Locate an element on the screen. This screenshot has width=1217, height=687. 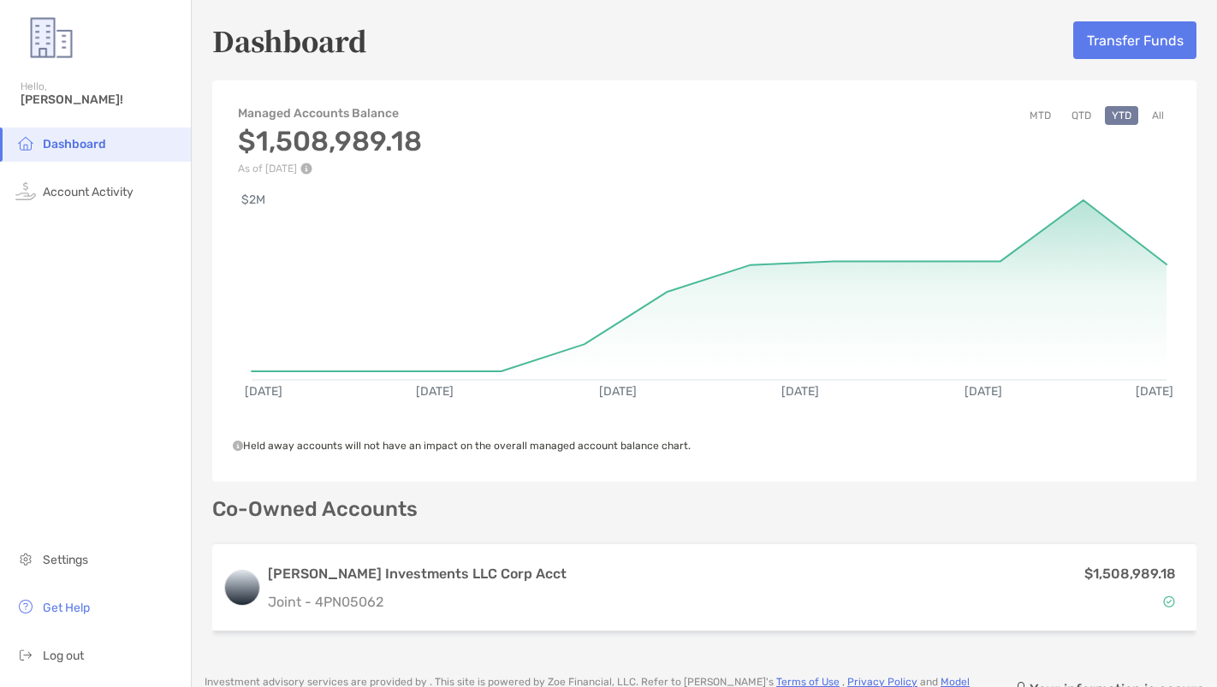
span: Get Help is located at coordinates (66, 608).